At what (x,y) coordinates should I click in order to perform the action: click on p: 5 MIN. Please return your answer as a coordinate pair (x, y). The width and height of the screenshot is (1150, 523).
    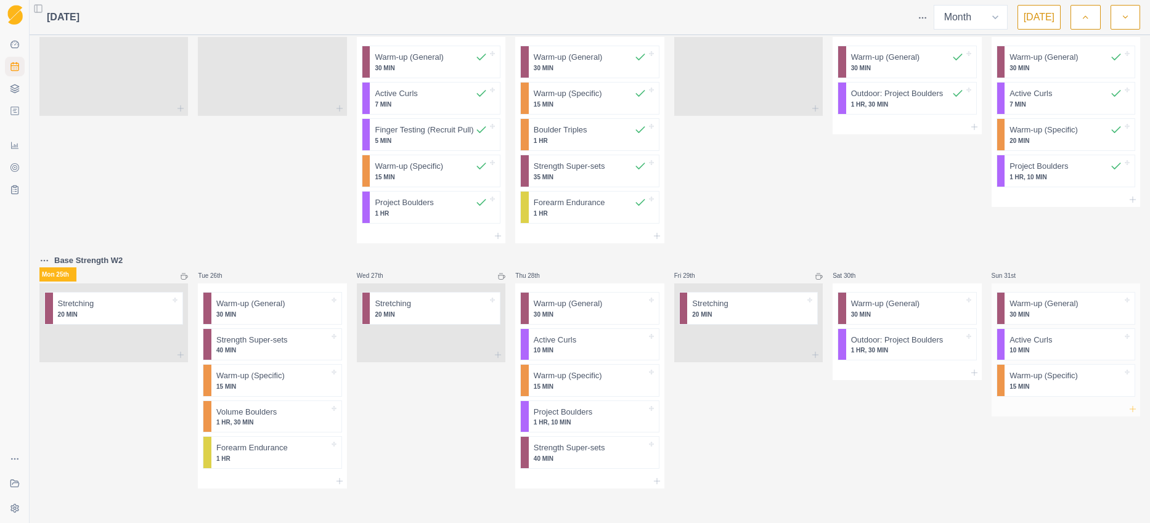
    Looking at the image, I should click on (431, 141).